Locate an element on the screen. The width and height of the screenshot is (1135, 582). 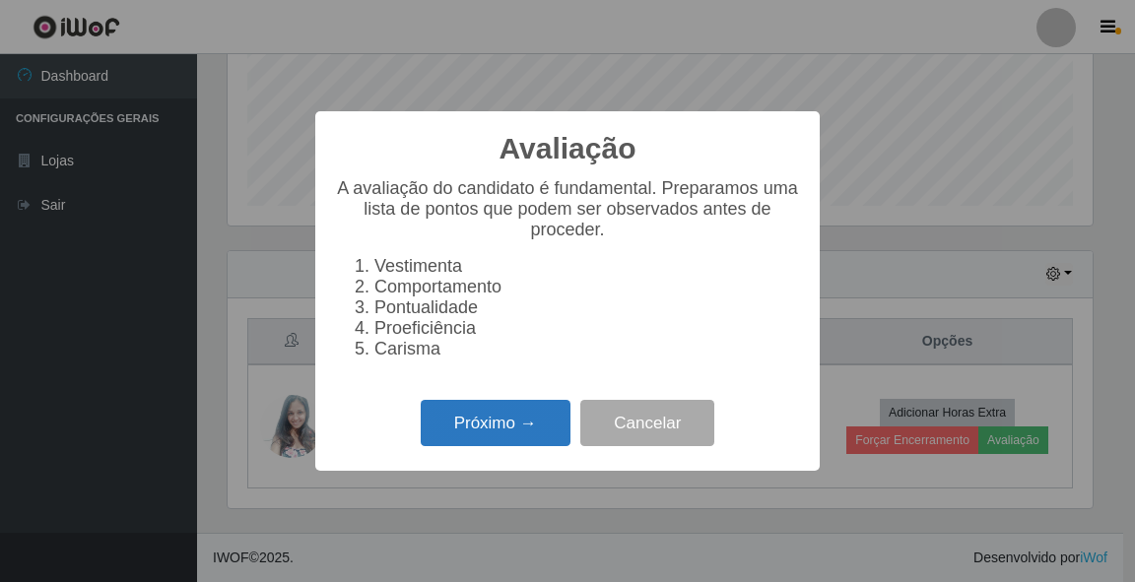
li: Carisma is located at coordinates (587, 349).